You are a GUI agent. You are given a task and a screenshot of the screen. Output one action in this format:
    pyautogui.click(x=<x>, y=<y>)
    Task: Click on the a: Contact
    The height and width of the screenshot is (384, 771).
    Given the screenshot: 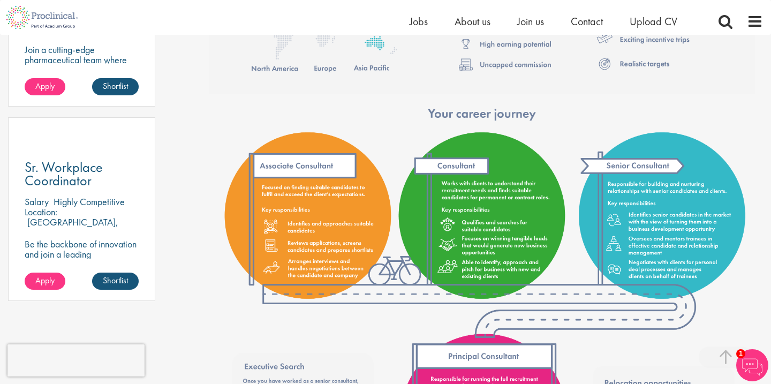 What is the action you would take?
    pyautogui.click(x=587, y=21)
    